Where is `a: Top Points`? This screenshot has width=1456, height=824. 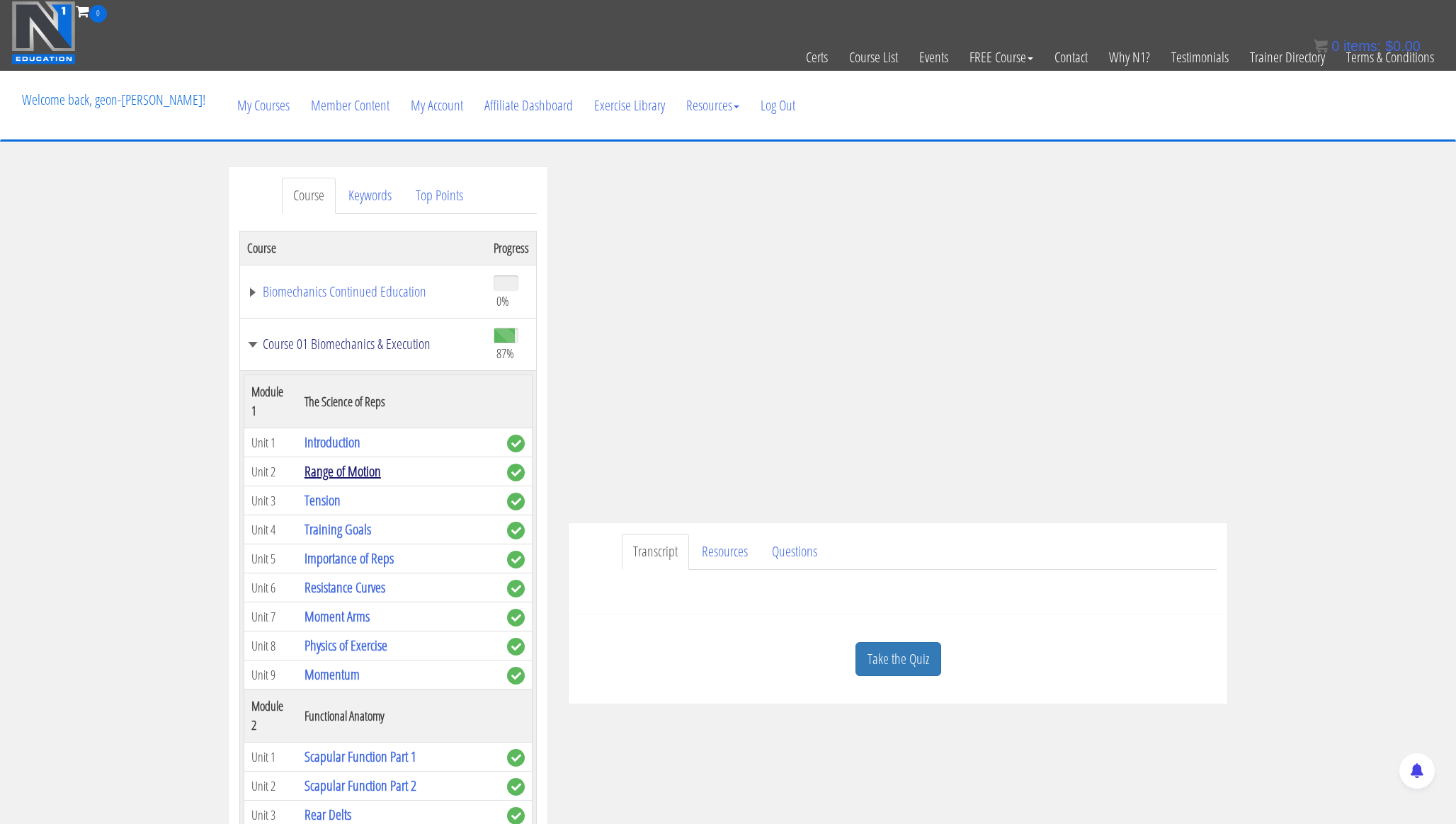
a: Top Points is located at coordinates (439, 195).